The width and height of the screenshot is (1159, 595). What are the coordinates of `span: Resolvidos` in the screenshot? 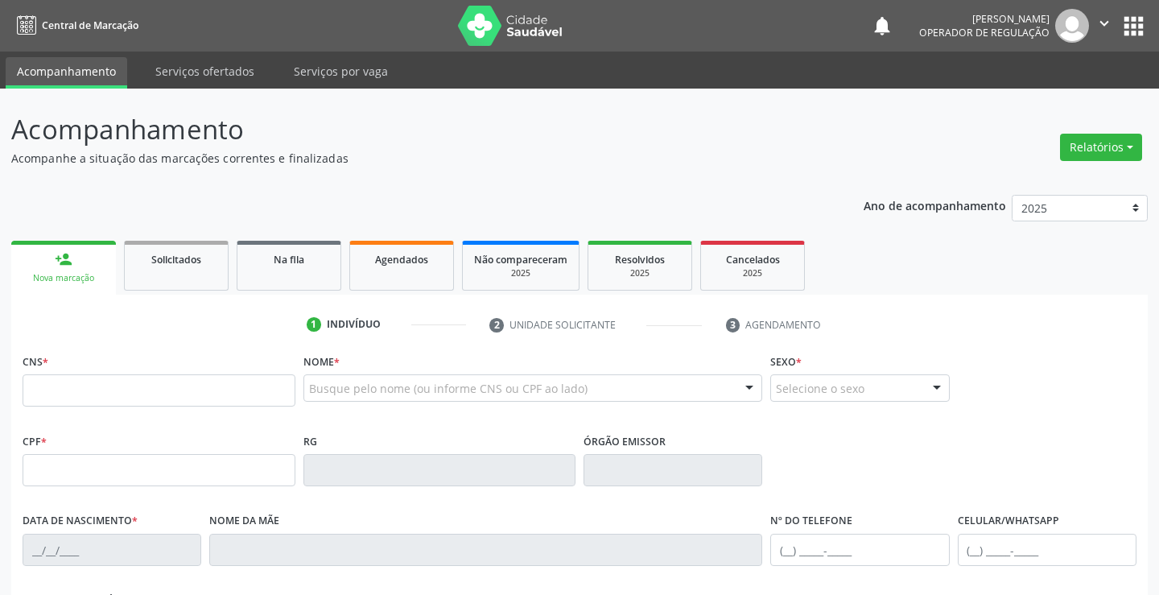 It's located at (640, 259).